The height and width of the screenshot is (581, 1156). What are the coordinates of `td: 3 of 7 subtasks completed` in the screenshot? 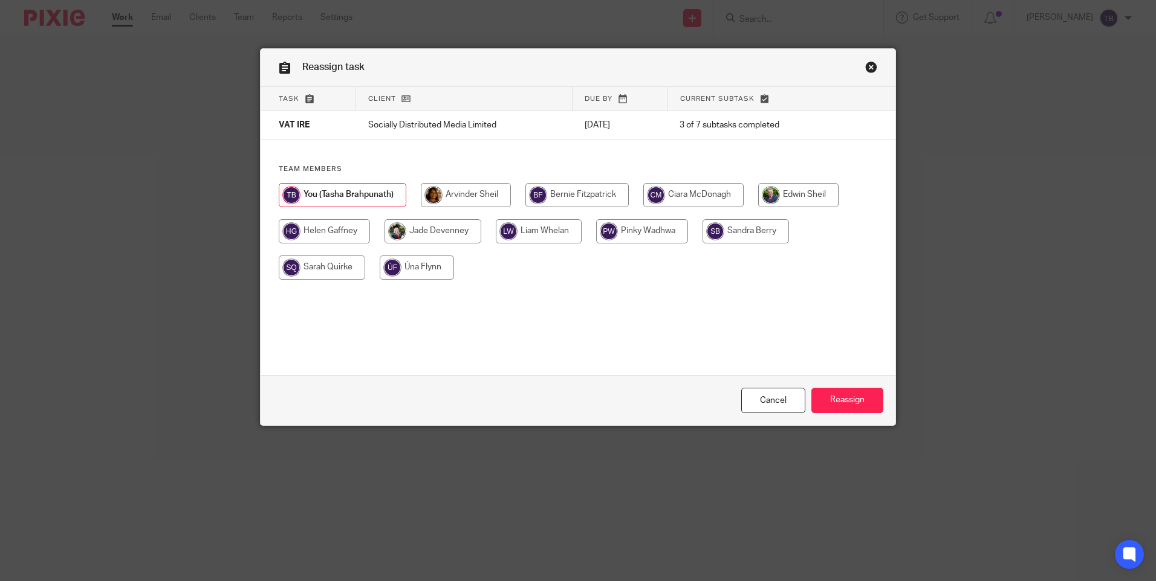 It's located at (755, 126).